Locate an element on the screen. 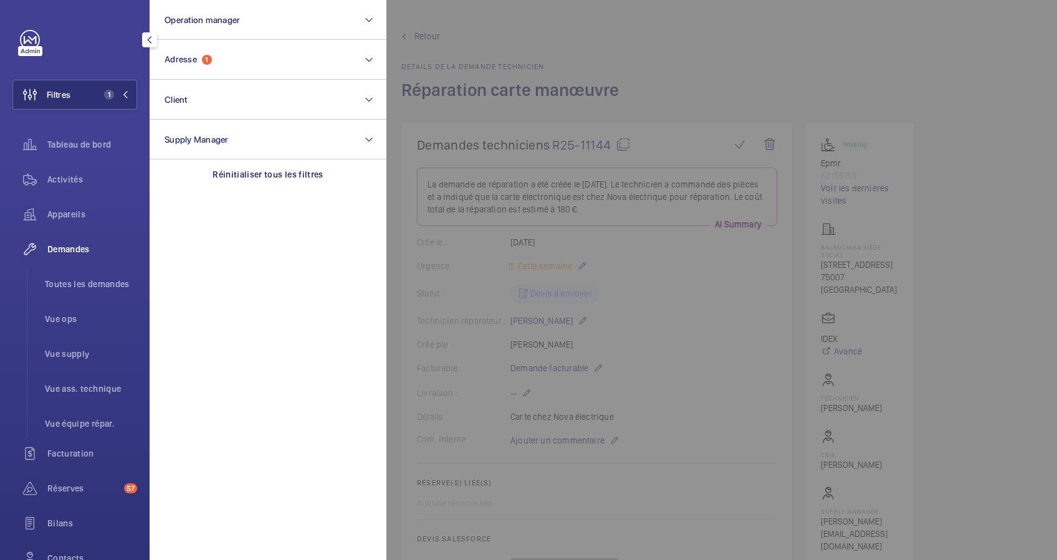 The width and height of the screenshot is (1057, 560). span: Tableau de bord is located at coordinates (92, 145).